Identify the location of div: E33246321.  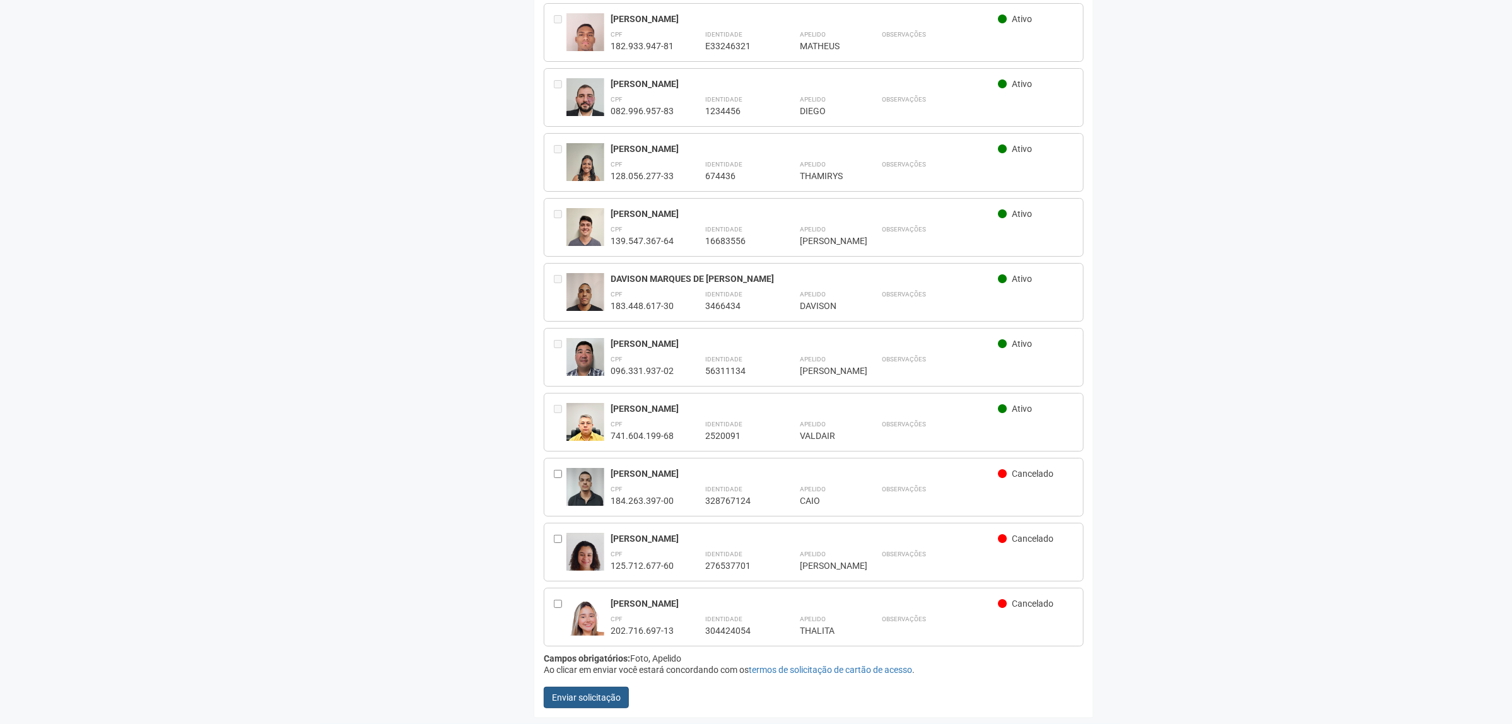
(737, 46).